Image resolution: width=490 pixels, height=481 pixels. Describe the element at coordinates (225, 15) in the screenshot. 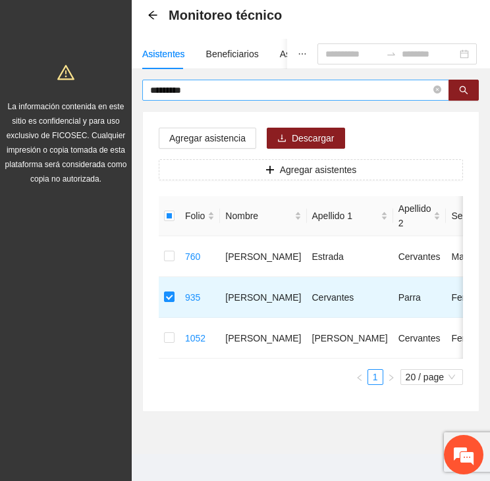

I see `span: Monitoreo técnico` at that location.